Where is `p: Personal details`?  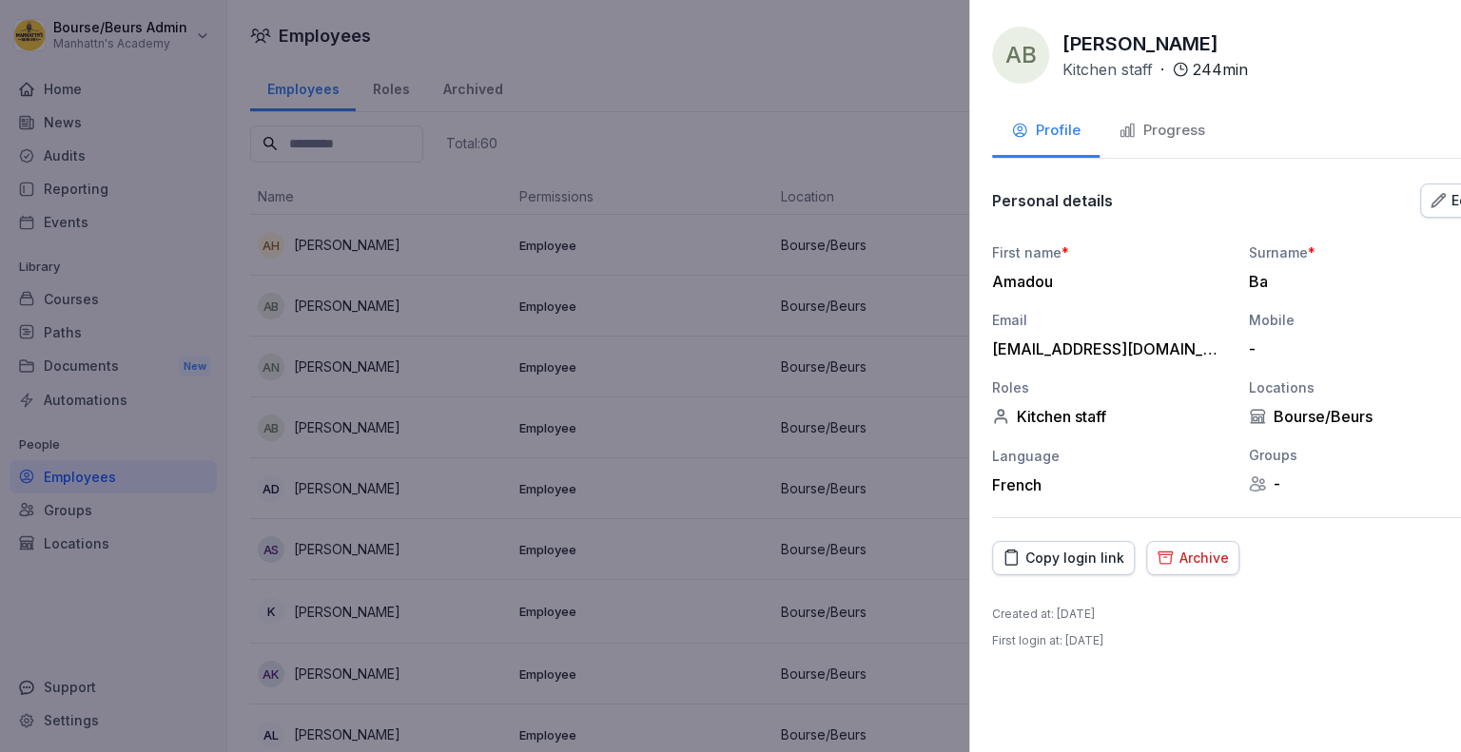
p: Personal details is located at coordinates (1052, 201).